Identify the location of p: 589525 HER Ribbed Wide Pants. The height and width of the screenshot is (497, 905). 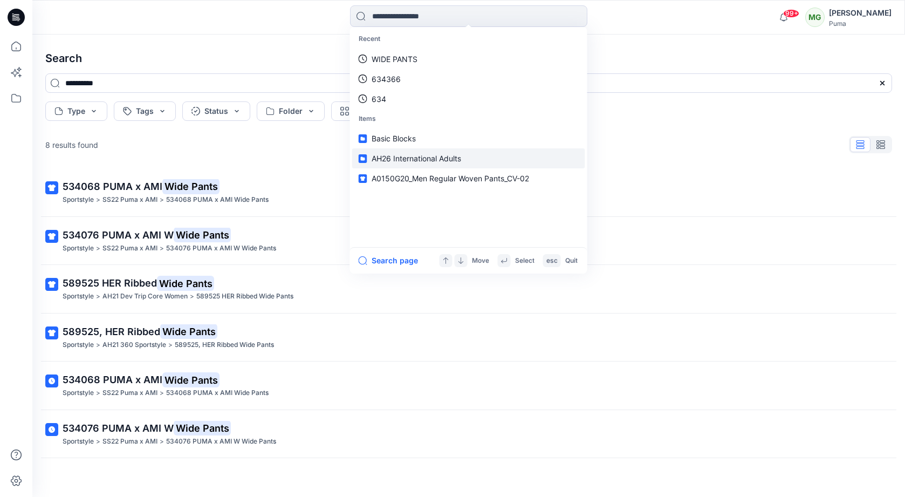
(245, 296).